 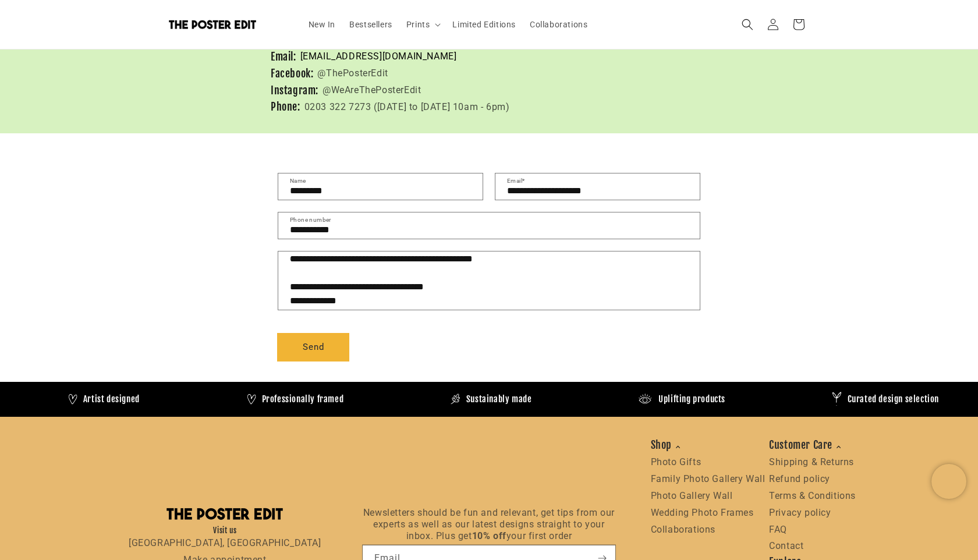 What do you see at coordinates (418, 24) in the screenshot?
I see `span: Prints` at bounding box center [418, 24].